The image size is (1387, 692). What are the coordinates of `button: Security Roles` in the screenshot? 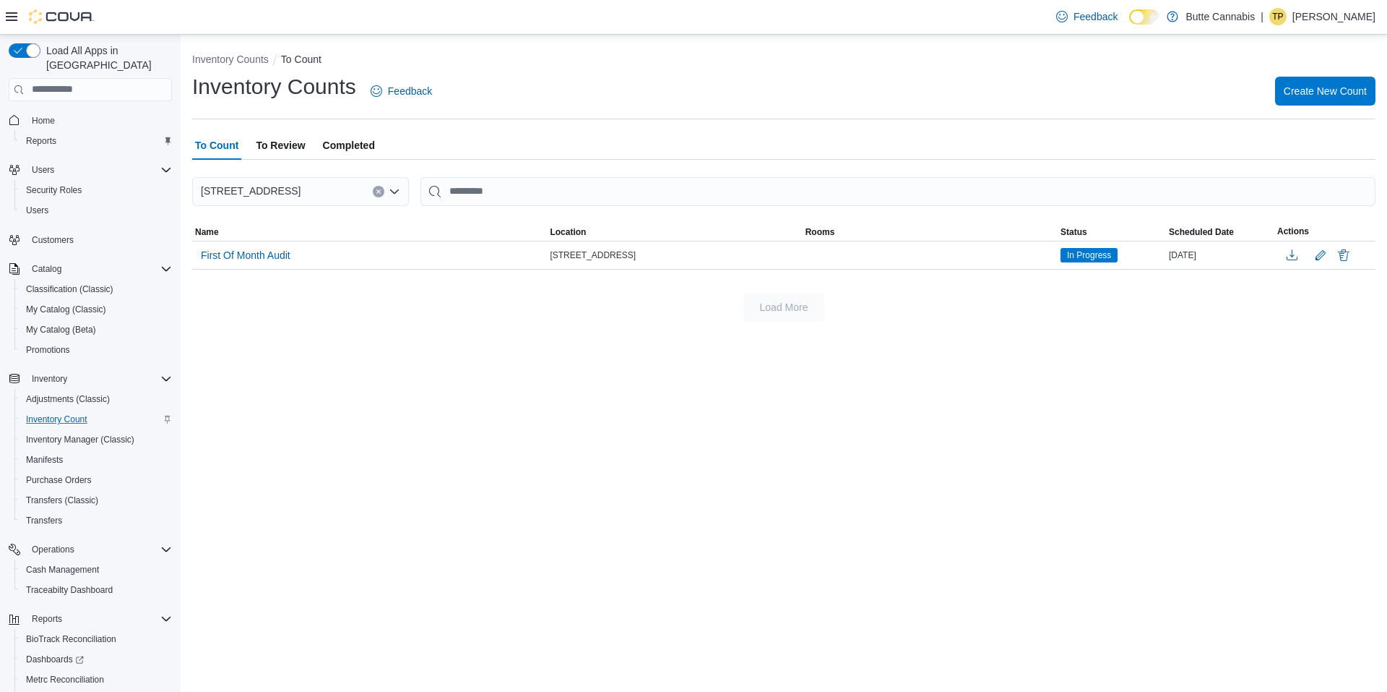 It's located at (96, 190).